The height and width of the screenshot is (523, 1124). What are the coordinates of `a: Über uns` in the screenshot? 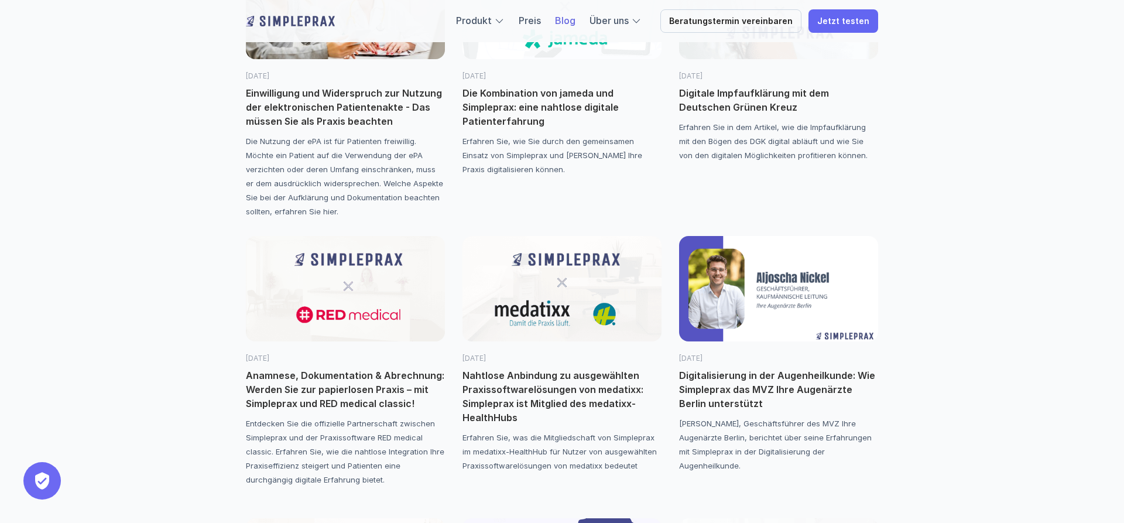 It's located at (609, 20).